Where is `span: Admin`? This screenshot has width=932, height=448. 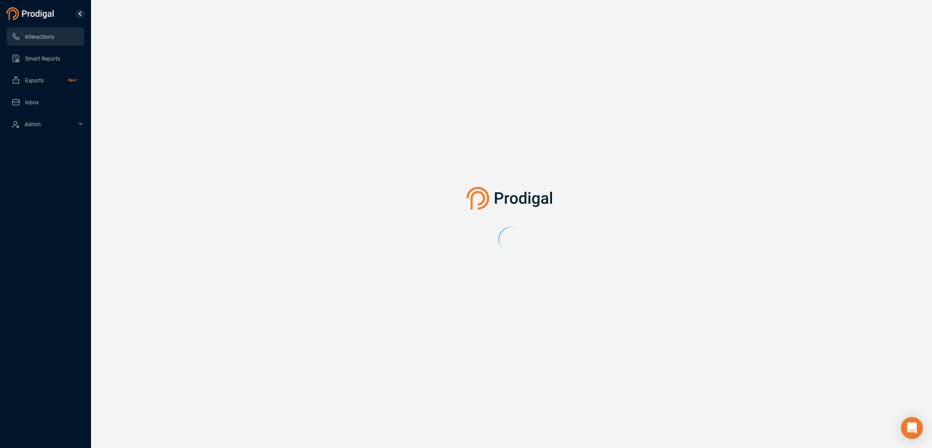
span: Admin is located at coordinates (33, 124).